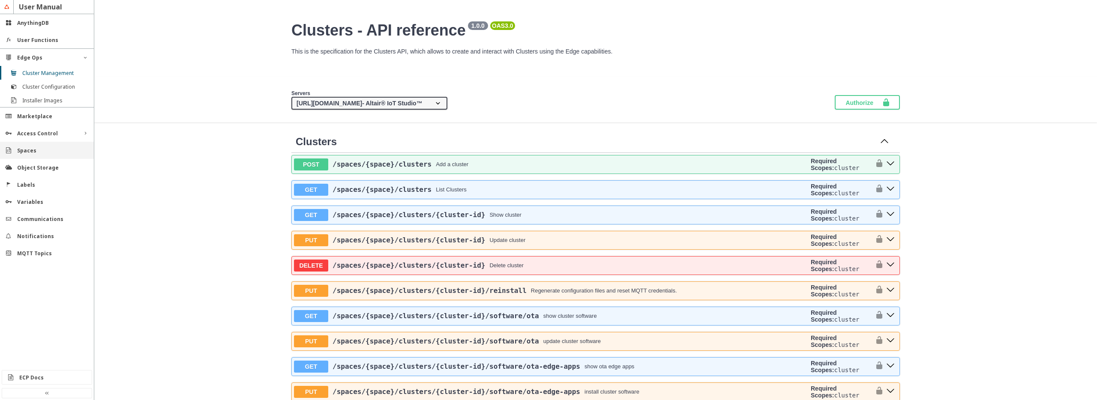  Describe the element at coordinates (551, 291) in the screenshot. I see `button: PUT/spaces/{space}/clusters/{cluster-id}/reinstallRegenerate configuration files and reset MQTT c...` at that location.